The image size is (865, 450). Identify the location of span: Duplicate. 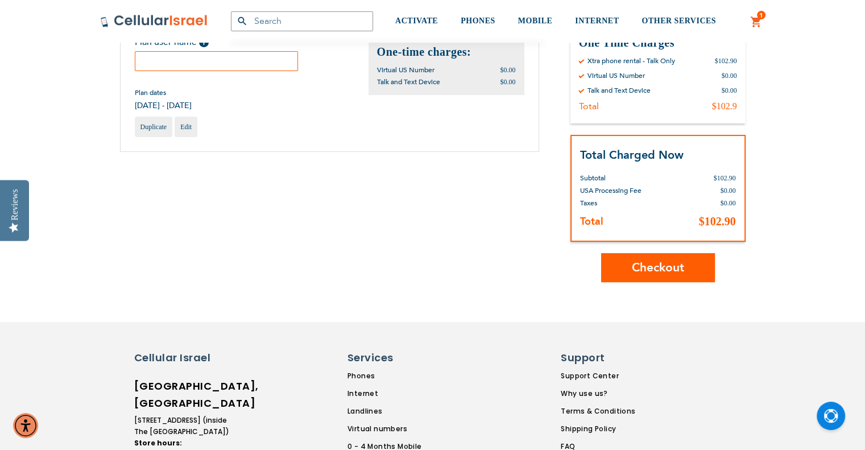
(153, 127).